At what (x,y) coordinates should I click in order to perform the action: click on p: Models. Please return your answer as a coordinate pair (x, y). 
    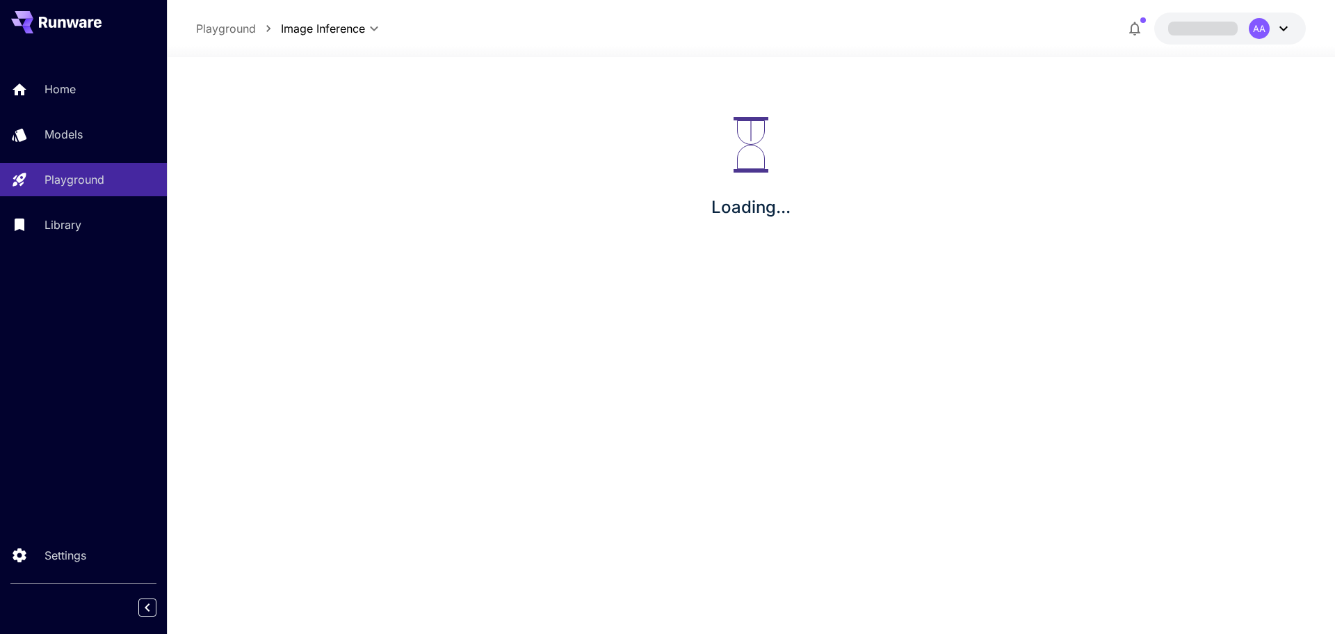
    Looking at the image, I should click on (63, 134).